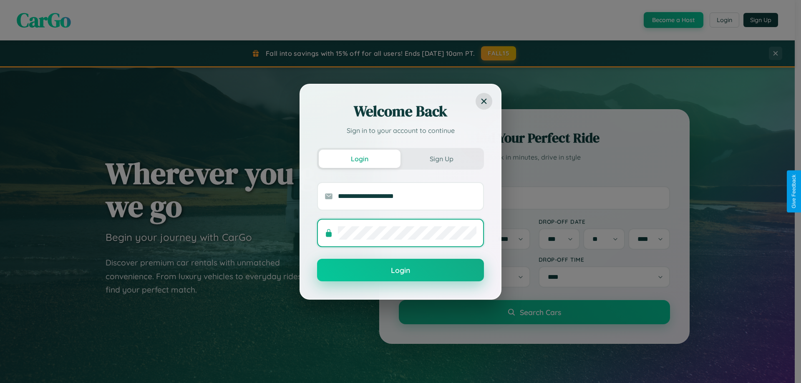 The image size is (801, 383). I want to click on p: Sign in to your account to continue, so click(400, 130).